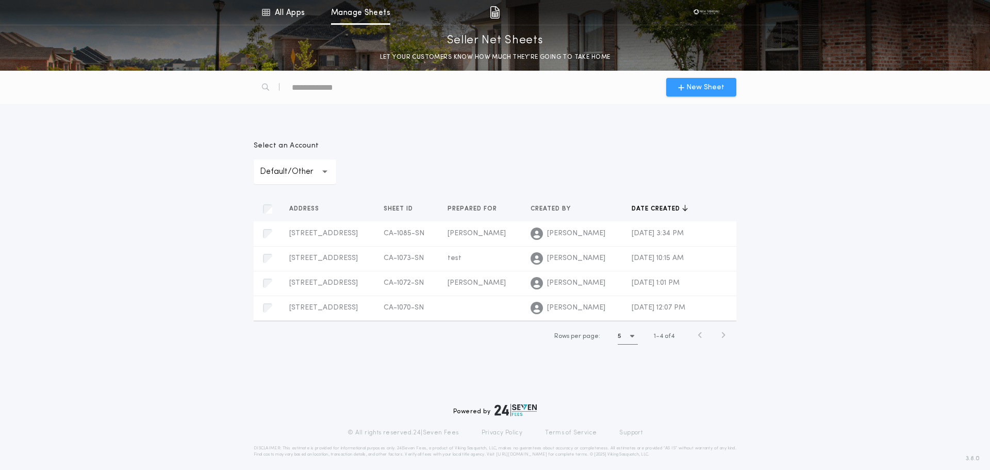  I want to click on img: logo, so click(515, 410).